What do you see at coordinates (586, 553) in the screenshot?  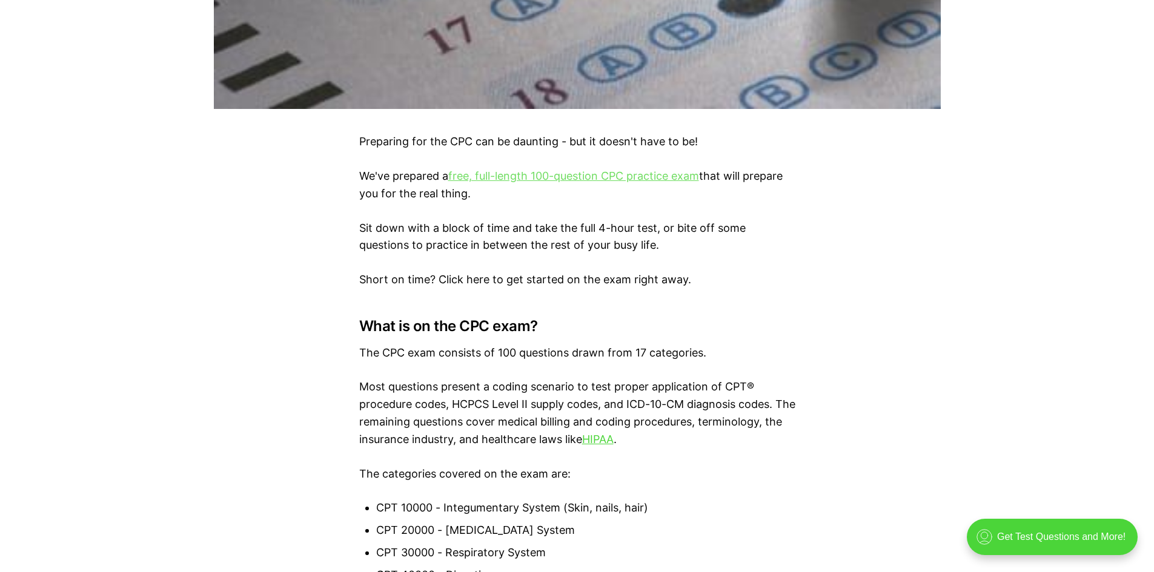 I see `li: CPT 30000 - Respiratory System` at bounding box center [586, 553].